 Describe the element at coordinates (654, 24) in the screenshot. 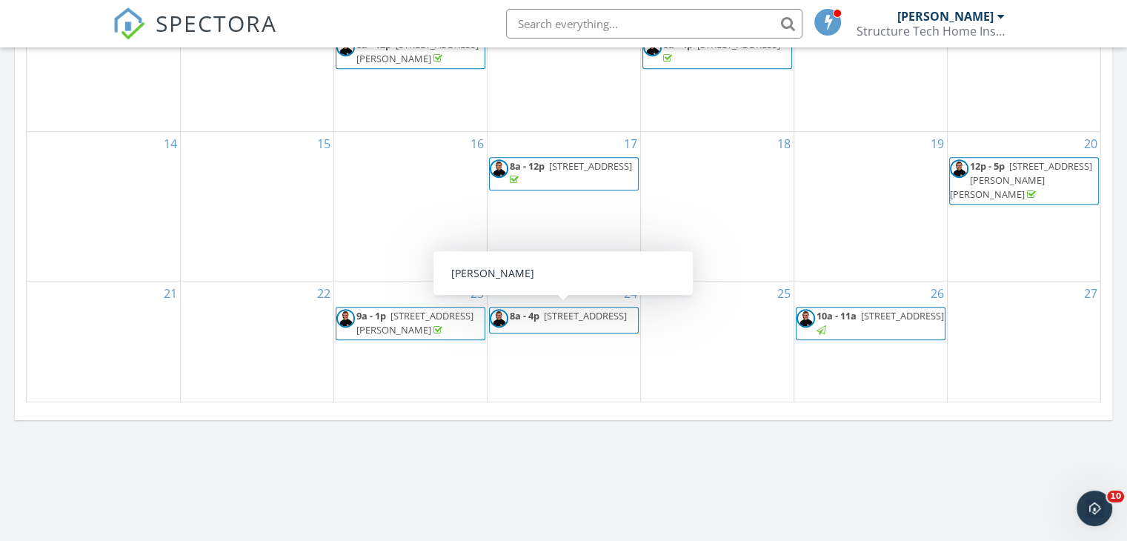

I see `input: Search everything...` at that location.